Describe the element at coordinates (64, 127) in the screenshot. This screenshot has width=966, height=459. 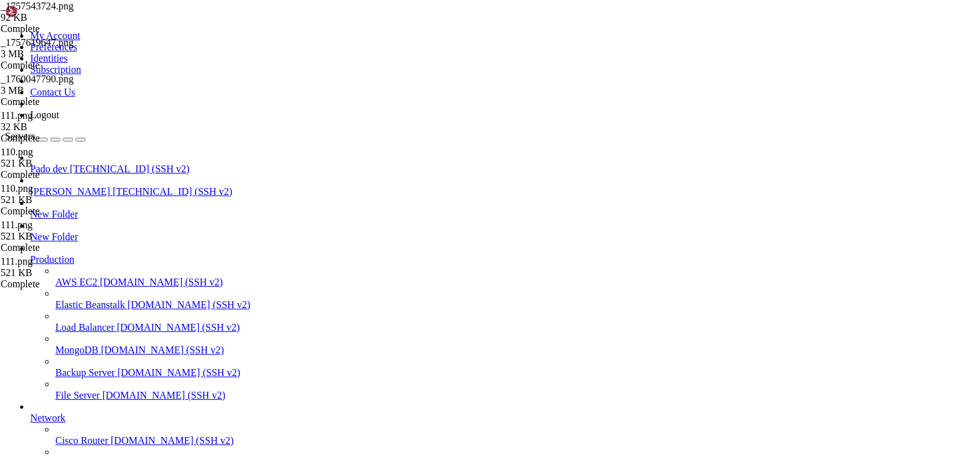
I see `div: 32 KB` at that location.